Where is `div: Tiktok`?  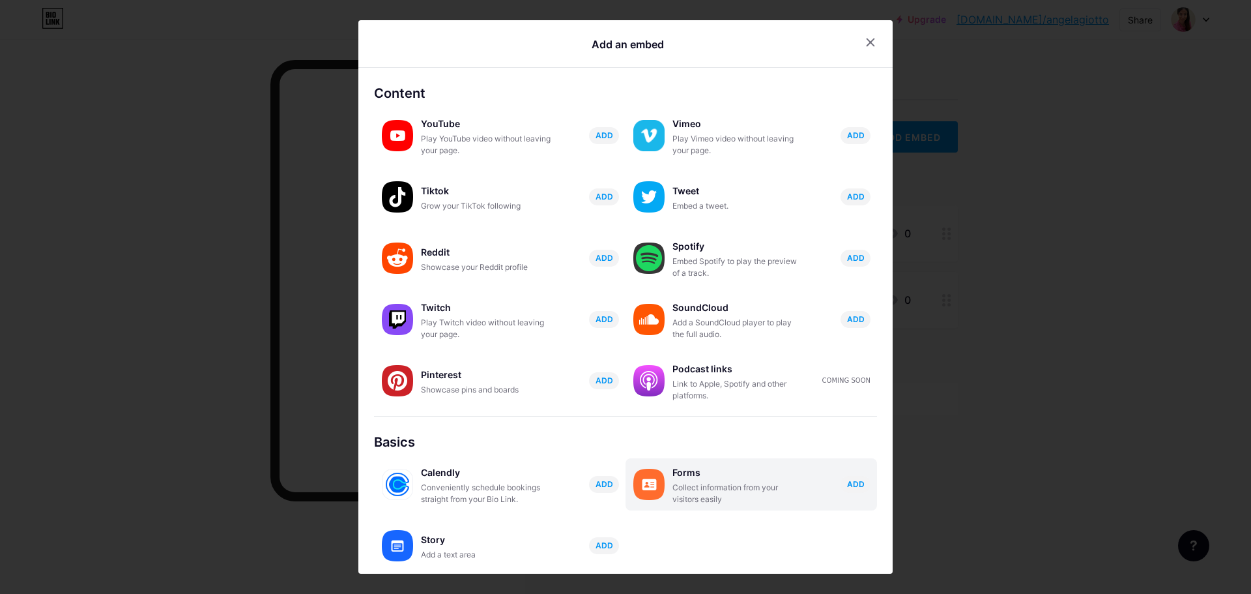
div: Tiktok is located at coordinates (486, 191).